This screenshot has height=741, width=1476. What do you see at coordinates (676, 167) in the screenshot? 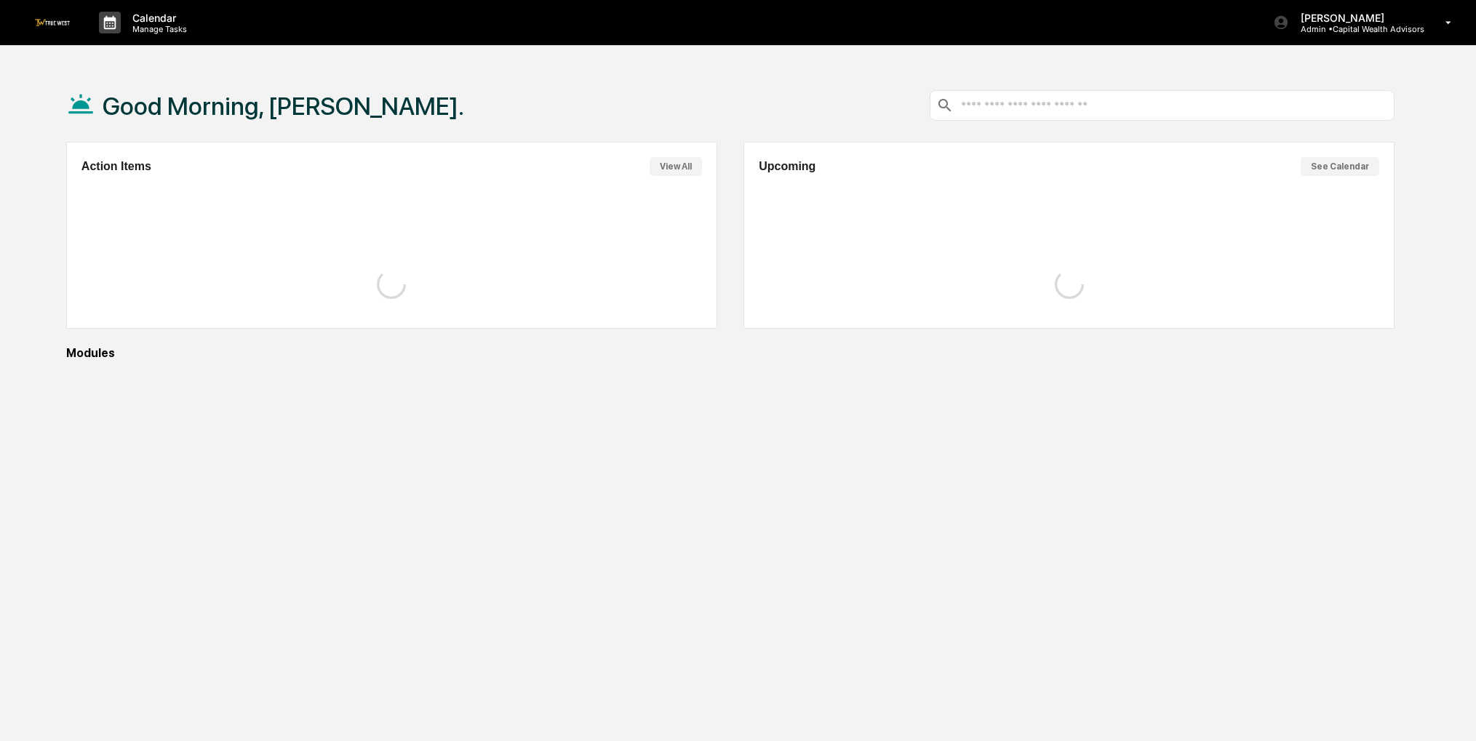
I see `button: View All` at bounding box center [676, 167].